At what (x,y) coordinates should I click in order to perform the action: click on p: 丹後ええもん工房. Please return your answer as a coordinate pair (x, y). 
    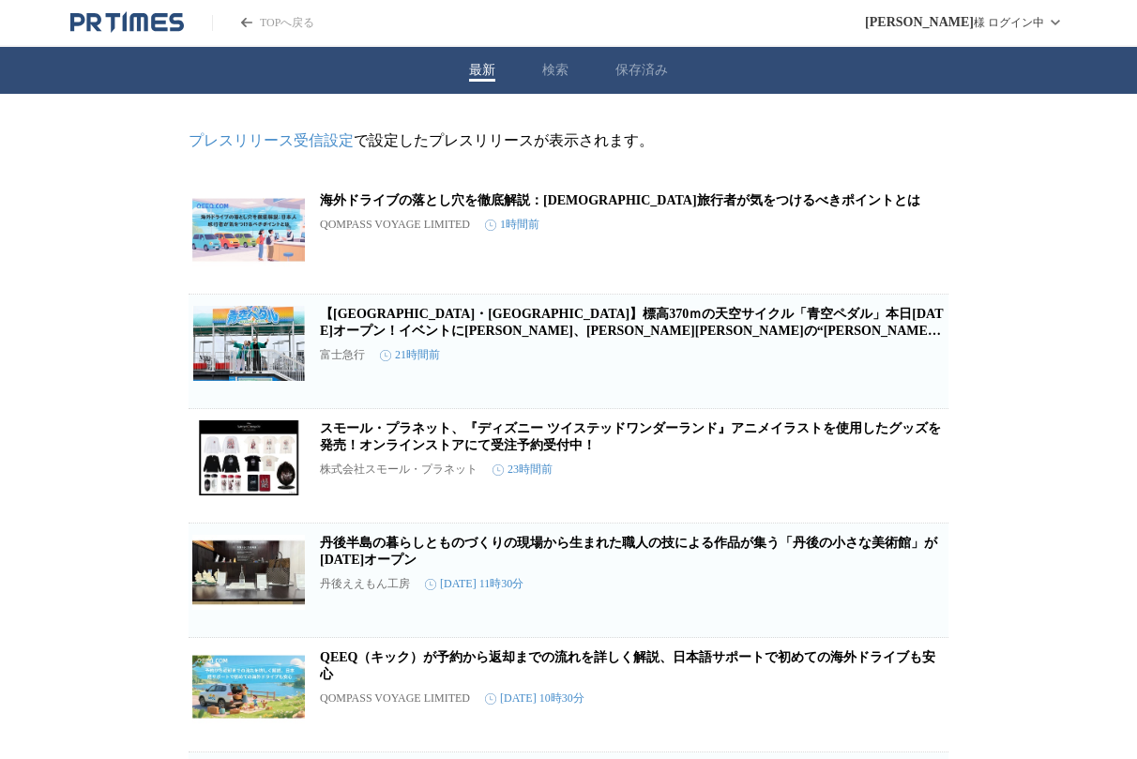
    Looking at the image, I should click on (365, 584).